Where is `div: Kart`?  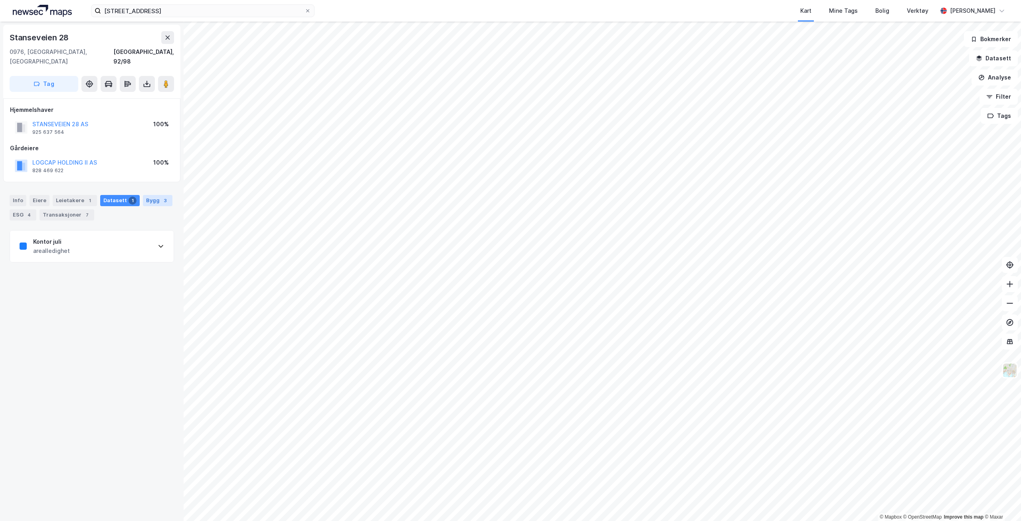
div: Kart is located at coordinates (806, 11).